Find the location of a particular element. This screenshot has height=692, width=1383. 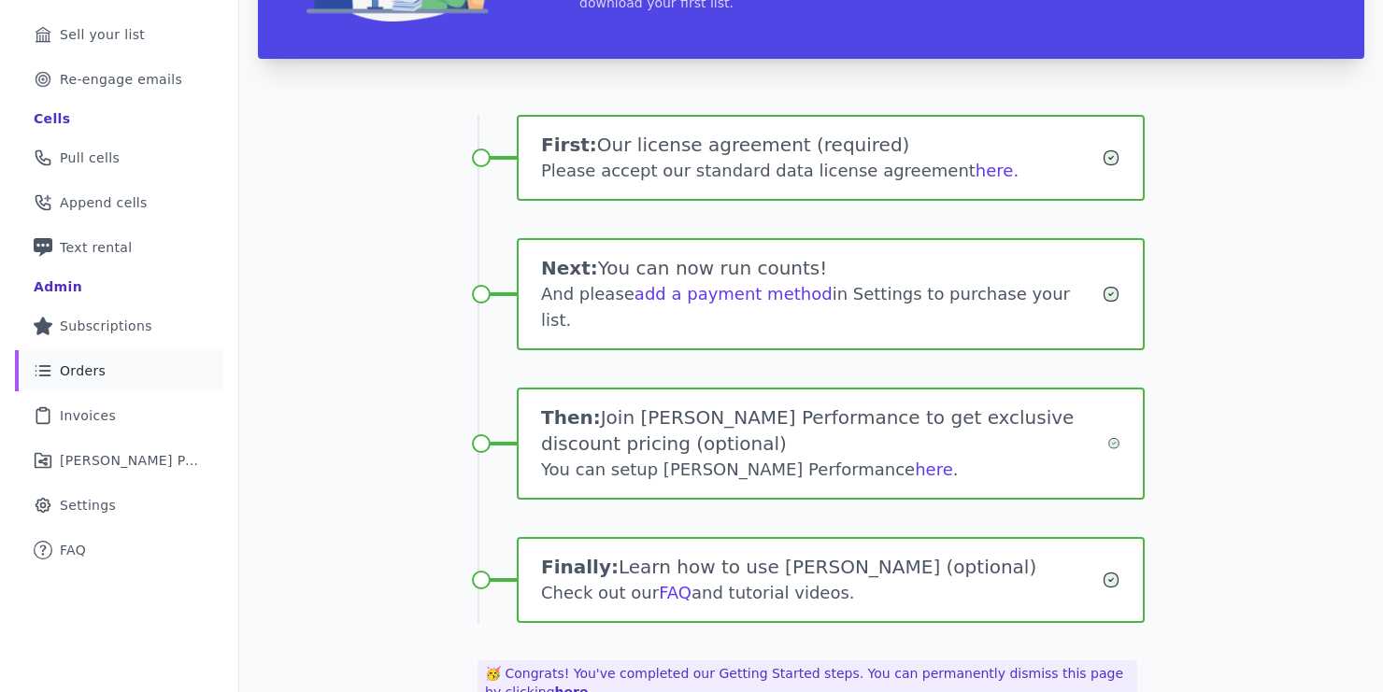

span: Text rental is located at coordinates (96, 248).